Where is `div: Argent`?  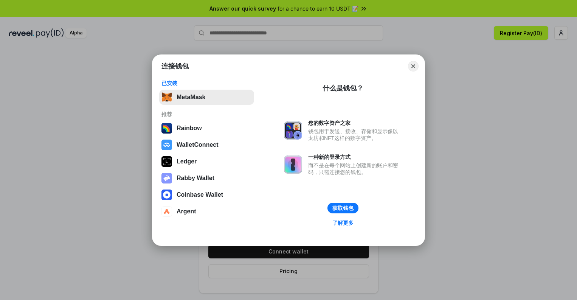
div: Argent is located at coordinates (186, 211).